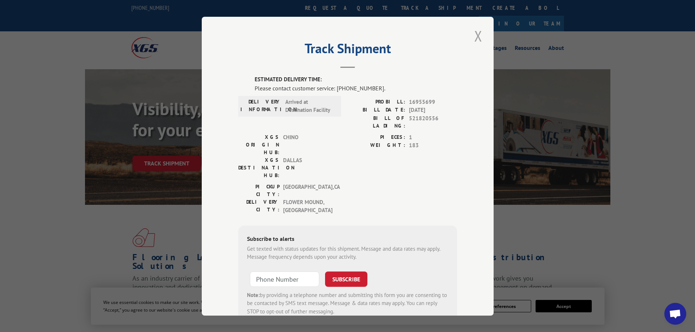 The height and width of the screenshot is (332, 695). I want to click on span: 183, so click(433, 146).